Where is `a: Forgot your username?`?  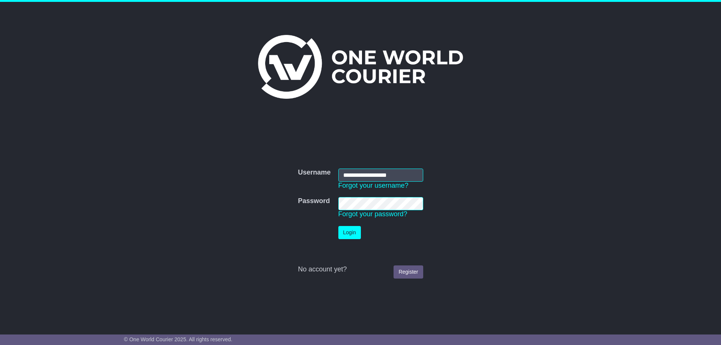
a: Forgot your username? is located at coordinates (373, 185).